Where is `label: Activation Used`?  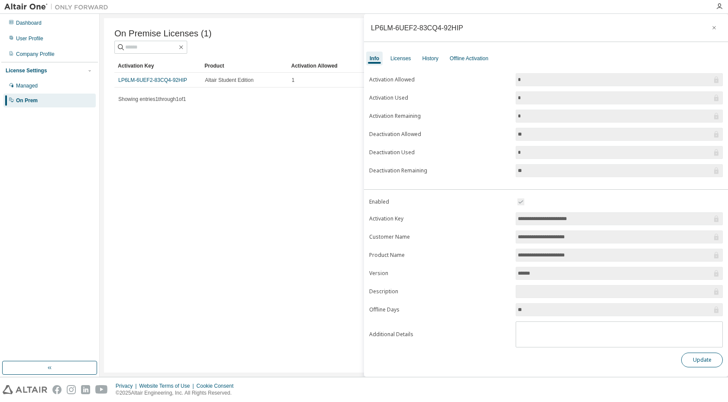
label: Activation Used is located at coordinates (440, 98).